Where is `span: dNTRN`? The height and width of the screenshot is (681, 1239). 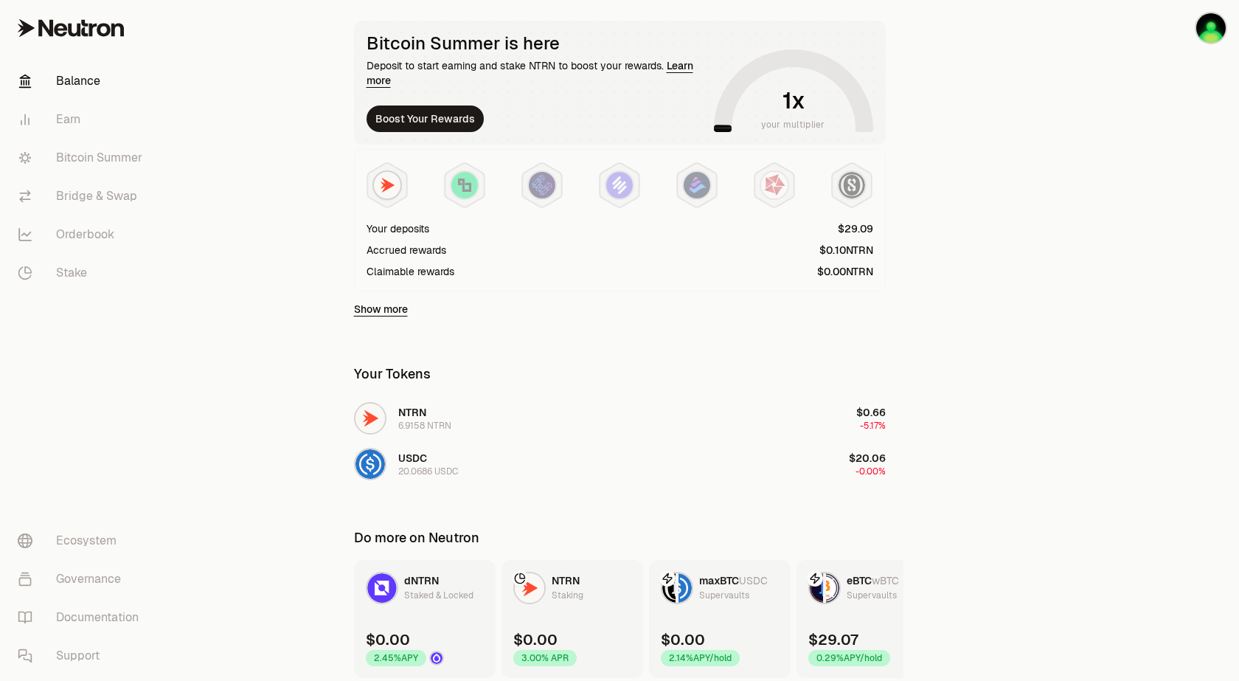 span: dNTRN is located at coordinates (421, 580).